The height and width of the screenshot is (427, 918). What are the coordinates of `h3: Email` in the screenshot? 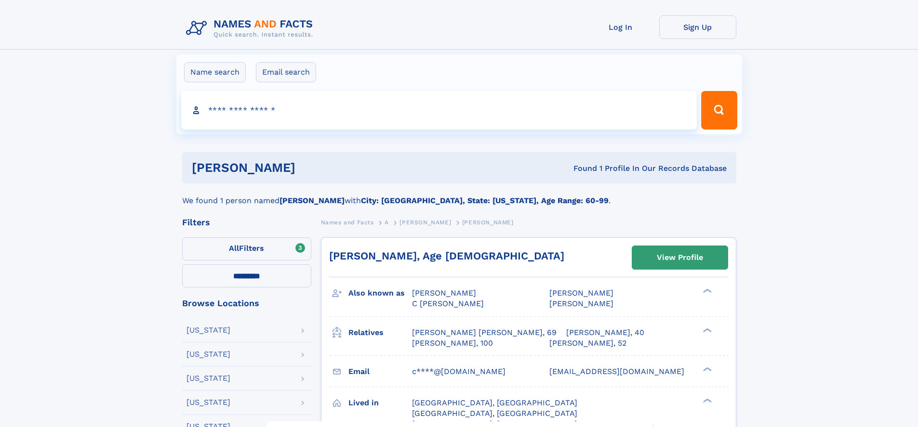 It's located at (380, 372).